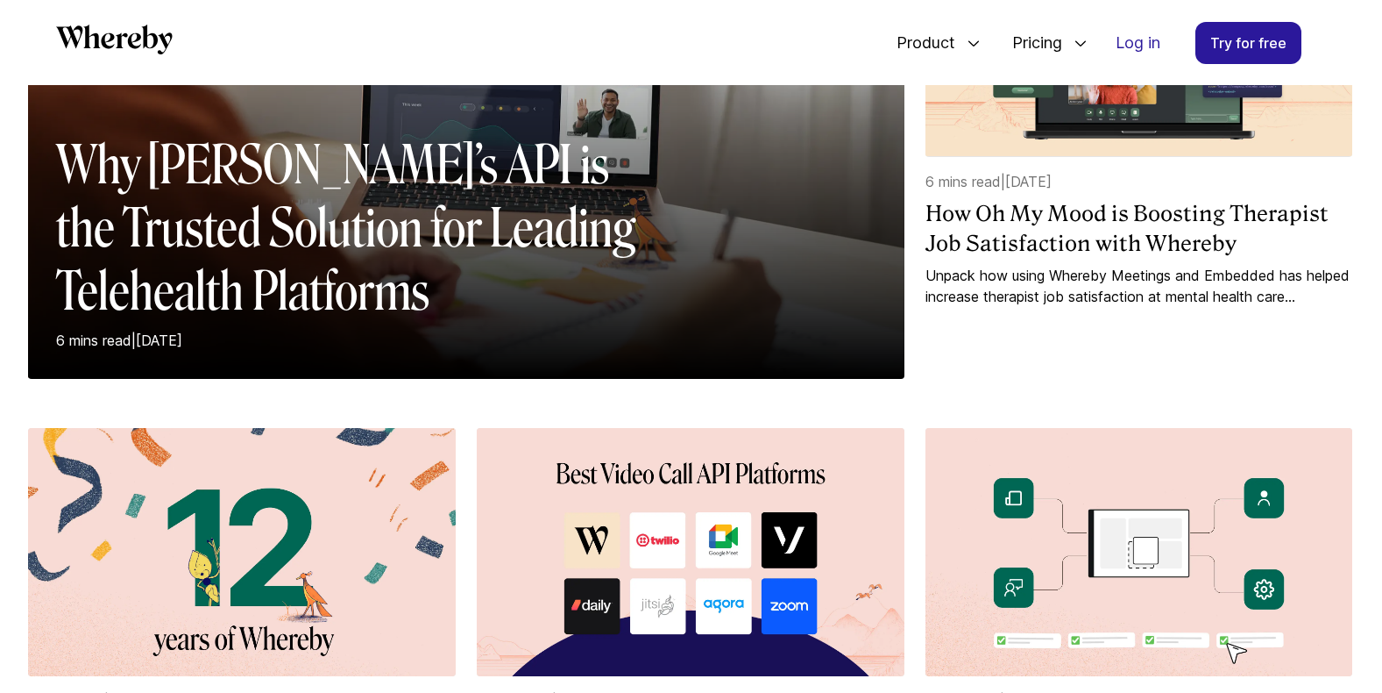 The height and width of the screenshot is (693, 1382). Describe the element at coordinates (1138, 43) in the screenshot. I see `a: Log in` at that location.